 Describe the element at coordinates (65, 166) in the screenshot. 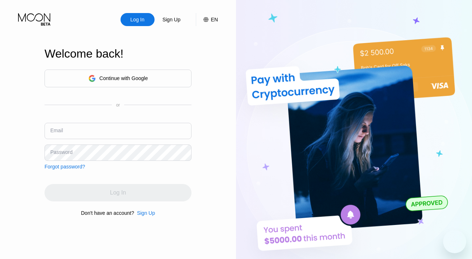

I see `div: Forgot password?` at that location.